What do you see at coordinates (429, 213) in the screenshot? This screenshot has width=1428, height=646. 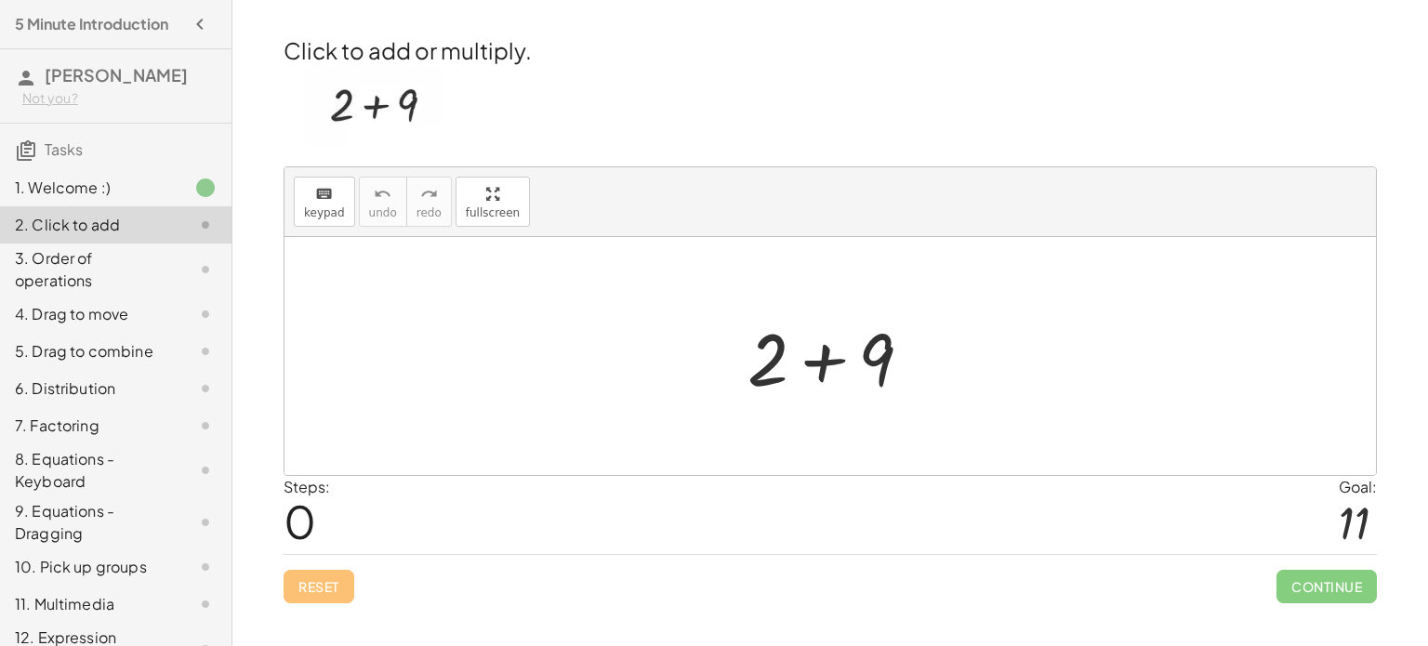 I see `span: redo` at bounding box center [429, 213].